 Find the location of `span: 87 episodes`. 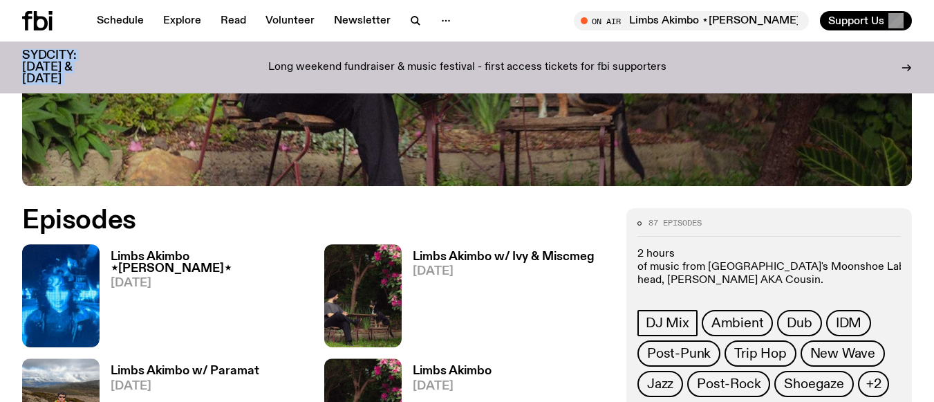

span: 87 episodes is located at coordinates (675, 223).